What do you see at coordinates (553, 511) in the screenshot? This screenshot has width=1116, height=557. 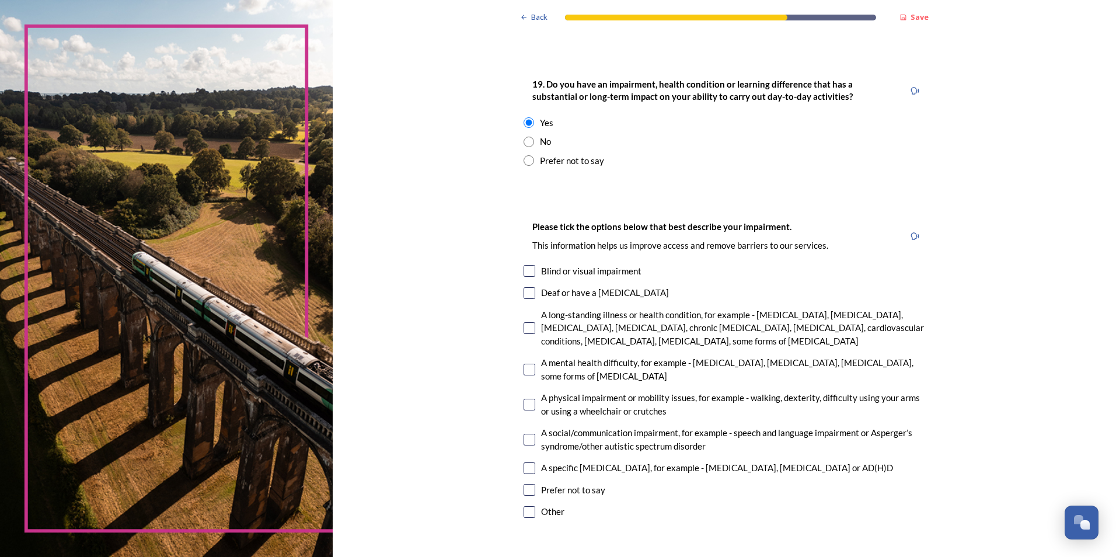 I see `div: Other` at bounding box center [553, 511].